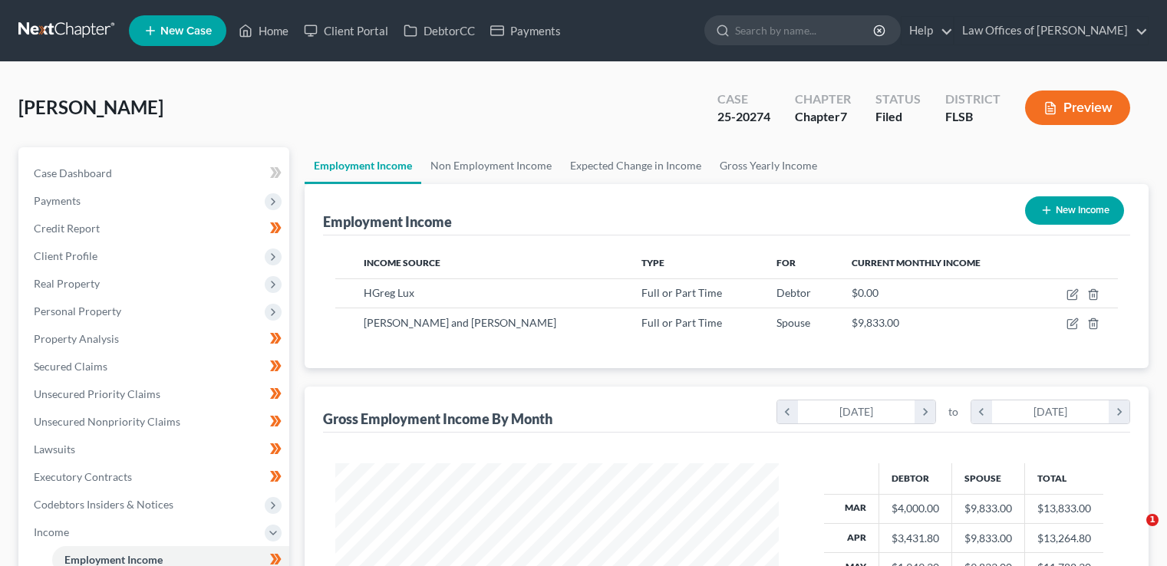 This screenshot has height=566, width=1167. I want to click on span: Secured Claims, so click(71, 366).